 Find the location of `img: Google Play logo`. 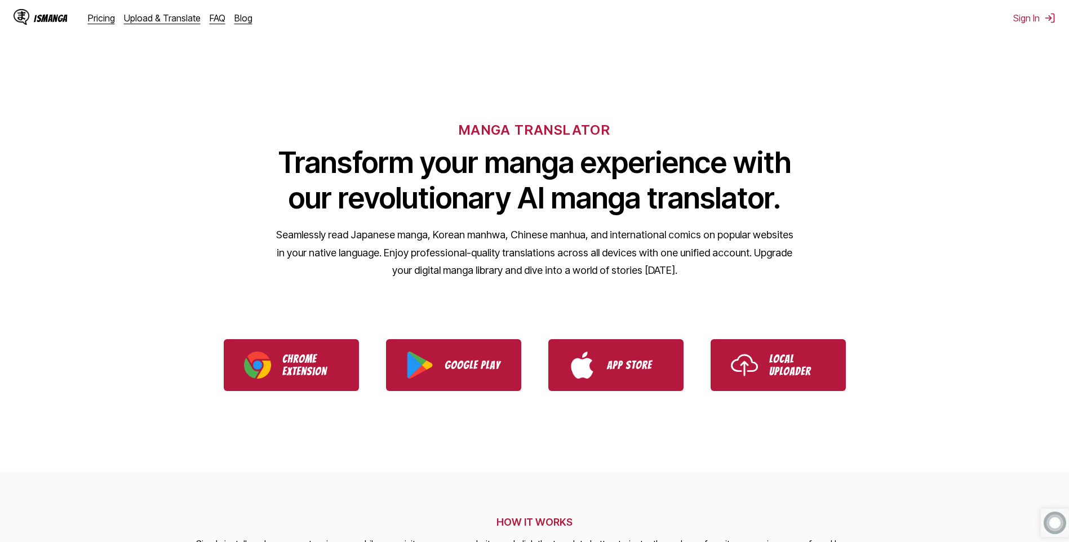

img: Google Play logo is located at coordinates (420, 365).